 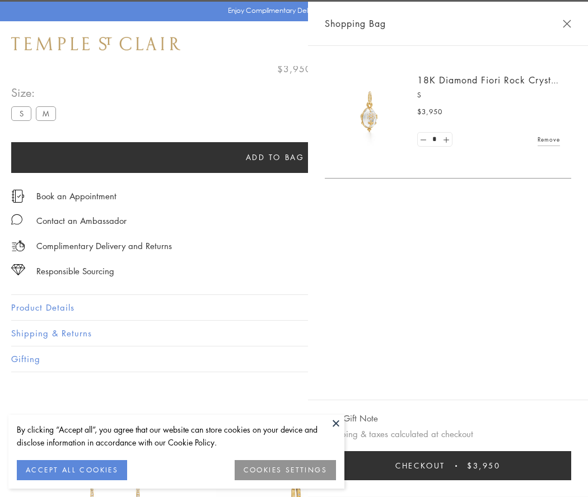 I want to click on img: MessageIcon-01_2.svg, so click(x=17, y=219).